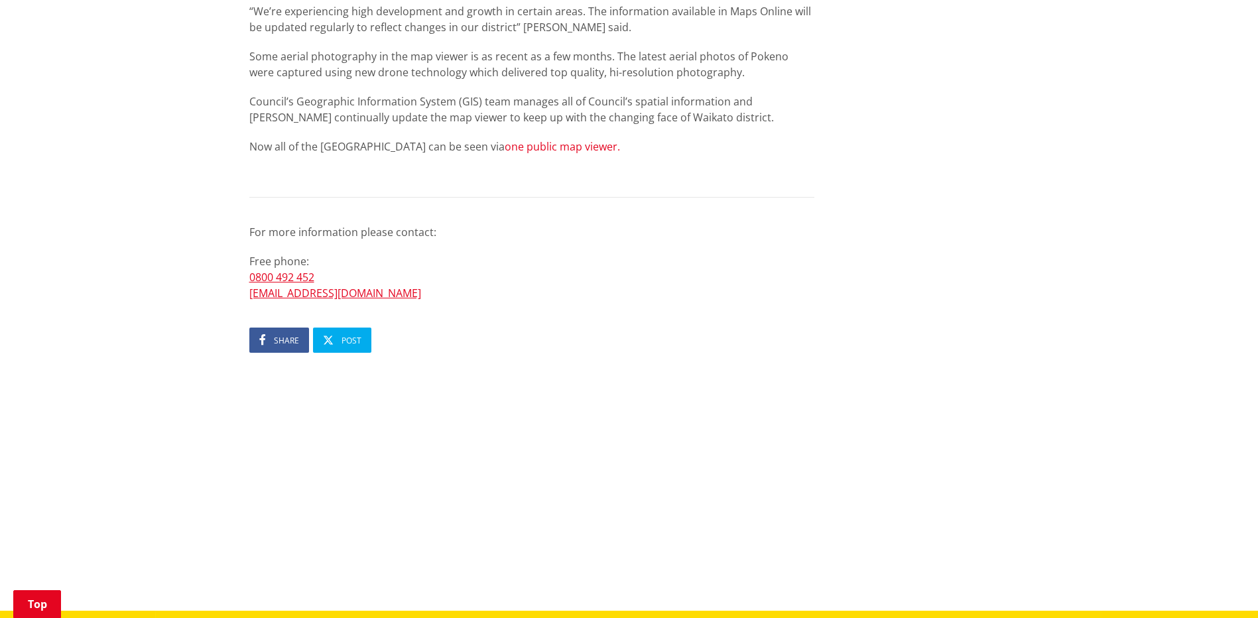 This screenshot has height=618, width=1258. Describe the element at coordinates (282, 277) in the screenshot. I see `a: 0800 492 452` at that location.